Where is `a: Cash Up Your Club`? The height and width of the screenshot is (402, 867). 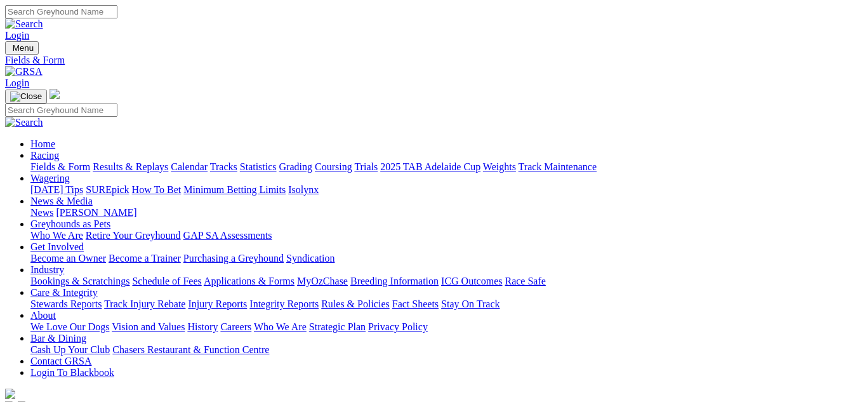
a: Cash Up Your Club is located at coordinates (70, 349).